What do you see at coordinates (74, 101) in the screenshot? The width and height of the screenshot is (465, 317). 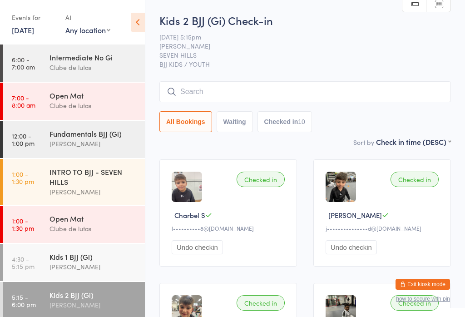 I see `a: 7:00 -8:00 amOpen MatClube de lutas` at bounding box center [74, 101].